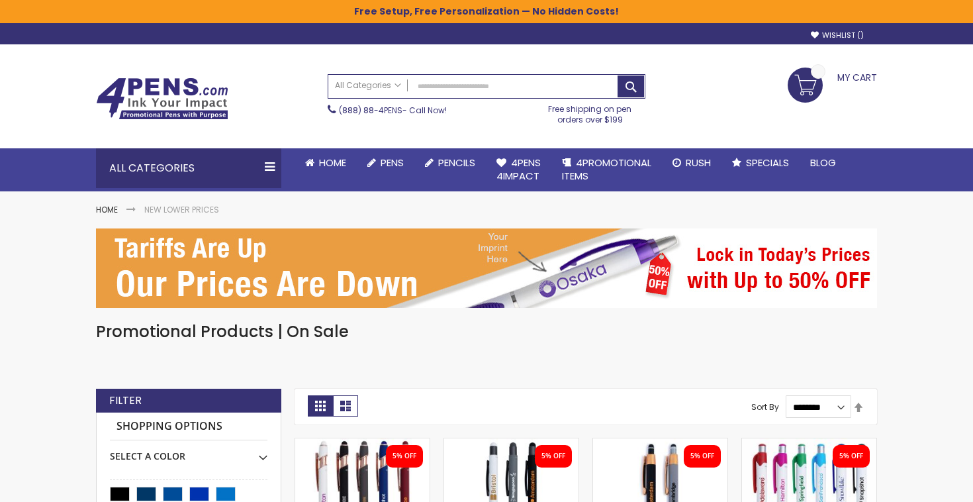 The width and height of the screenshot is (973, 502). Describe the element at coordinates (487, 332) in the screenshot. I see `h1: Promotional Products | On Sale` at that location.